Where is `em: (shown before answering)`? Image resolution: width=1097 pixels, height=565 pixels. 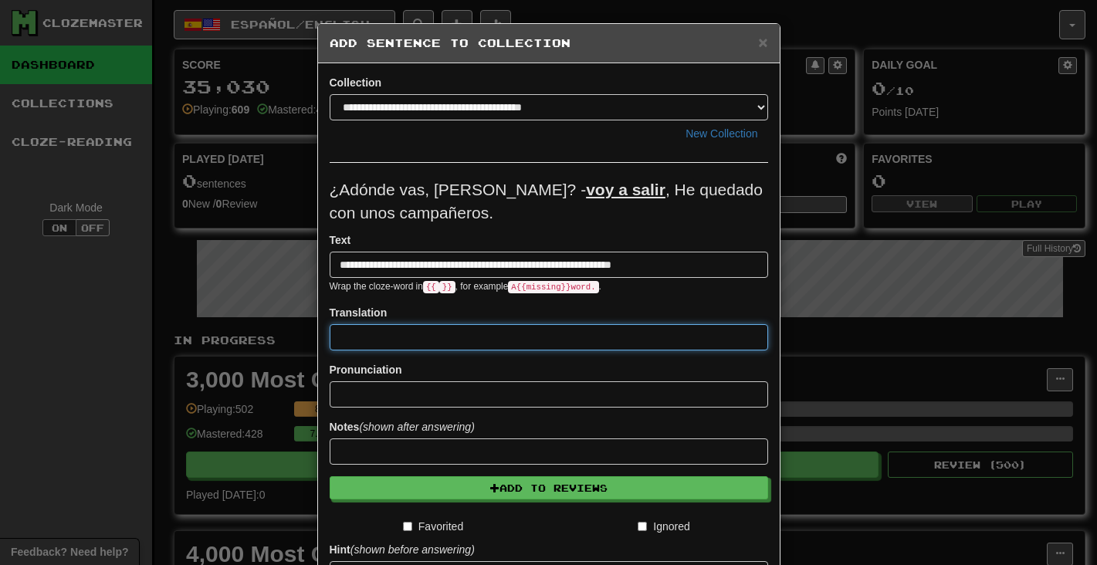
em: (shown before answering) is located at coordinates (412, 550).